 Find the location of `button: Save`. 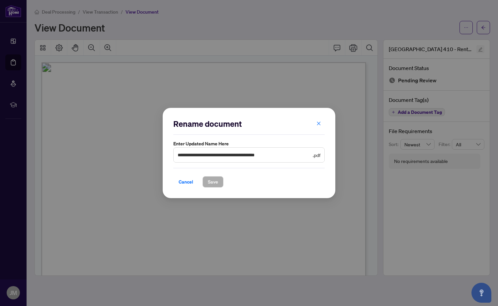

button: Save is located at coordinates (213, 182).